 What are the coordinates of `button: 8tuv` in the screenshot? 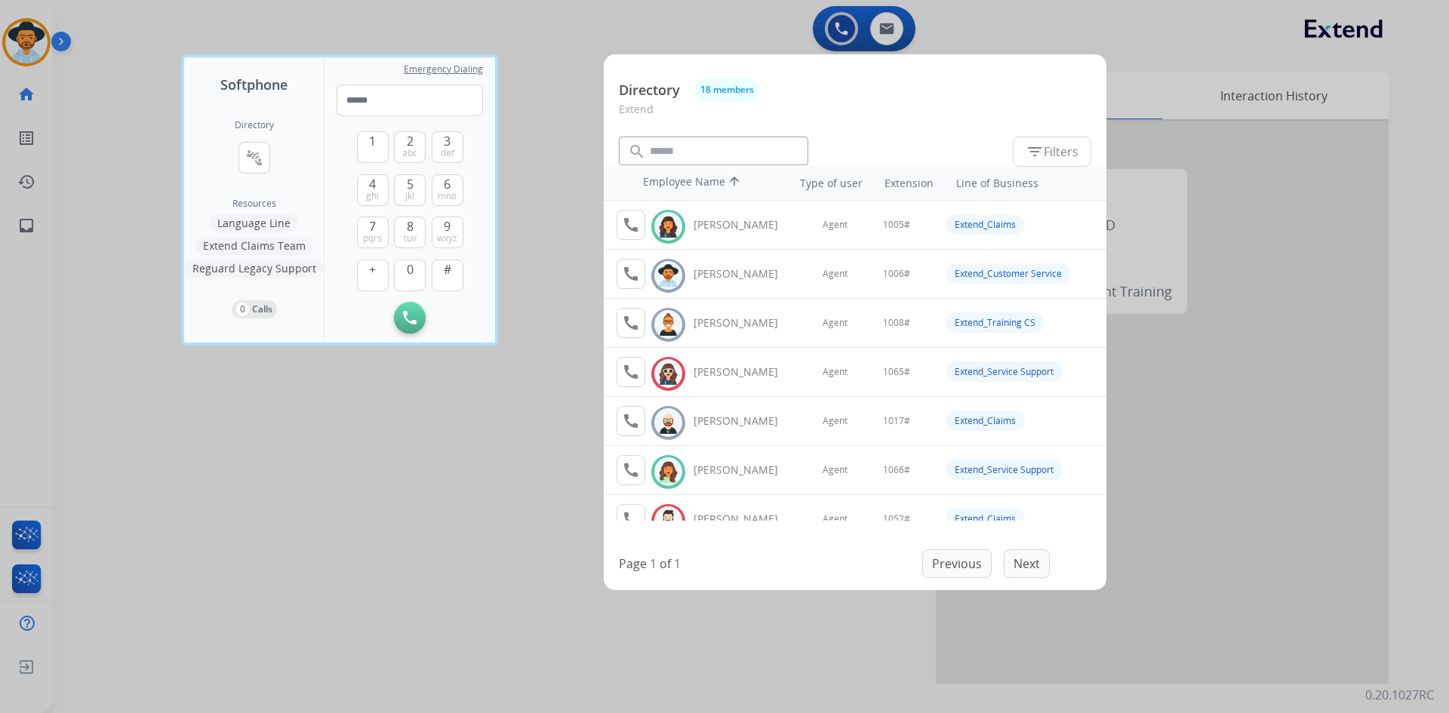 It's located at (410, 233).